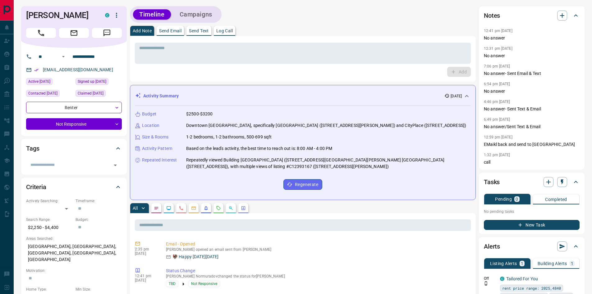 The height and width of the screenshot is (294, 592). What do you see at coordinates (142, 31) in the screenshot?
I see `p: Add Note` at bounding box center [142, 31].